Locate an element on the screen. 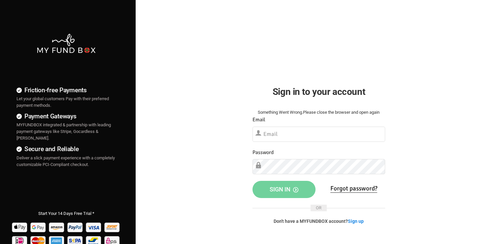 The width and height of the screenshot is (502, 244). h2: Sign in to your account is located at coordinates (319, 91).